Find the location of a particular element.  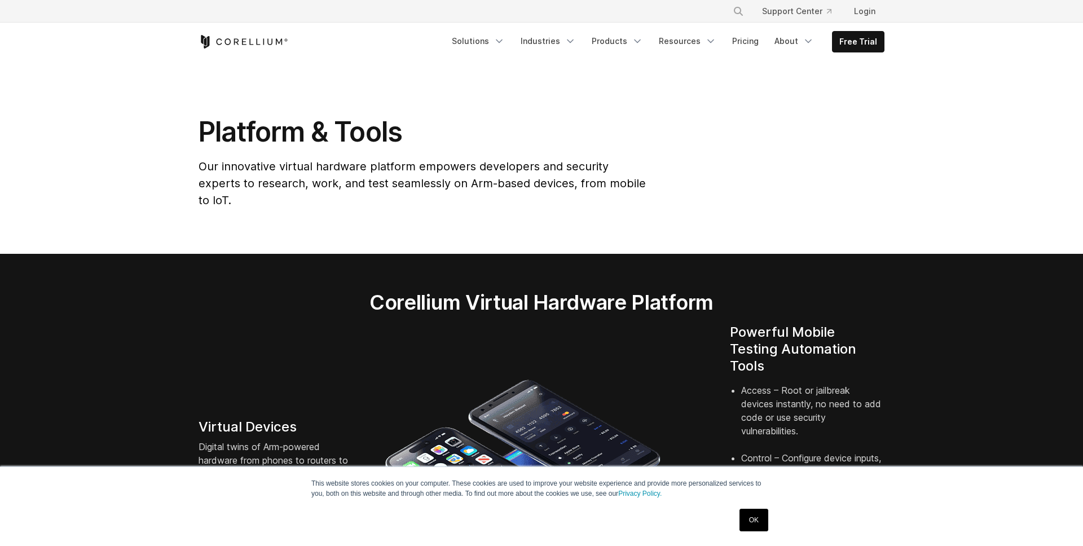

p: This website stores cookies on your computer. These cookies are used to improve your website expe... is located at coordinates (542, 489).